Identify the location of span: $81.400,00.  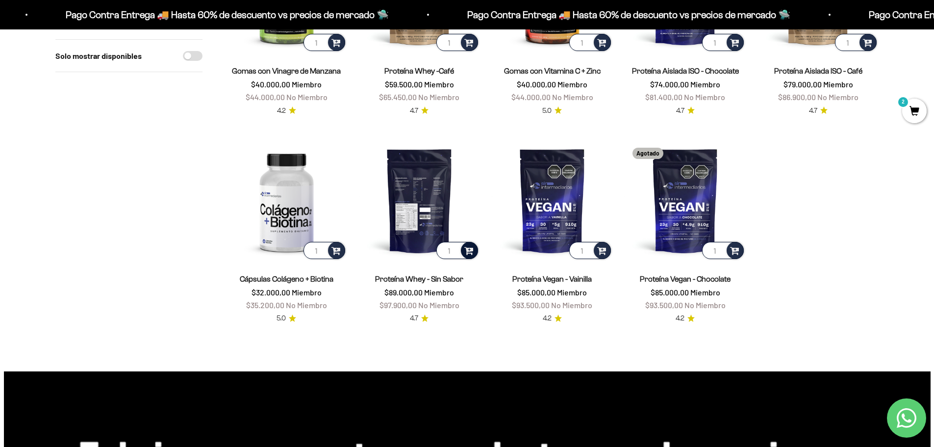
(664, 97).